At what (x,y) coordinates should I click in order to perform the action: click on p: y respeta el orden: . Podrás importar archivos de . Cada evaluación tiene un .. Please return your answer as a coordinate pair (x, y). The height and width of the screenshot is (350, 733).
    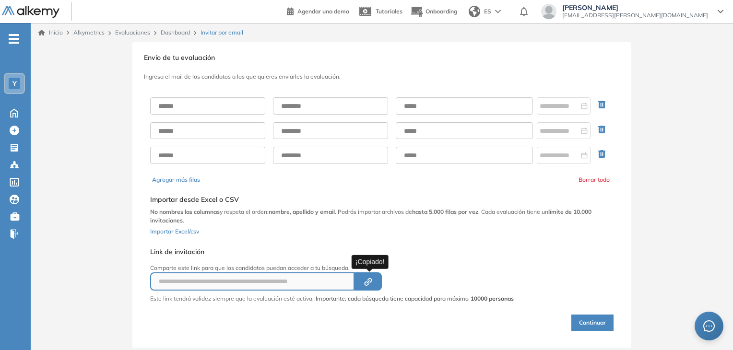
    Looking at the image, I should click on (382, 216).